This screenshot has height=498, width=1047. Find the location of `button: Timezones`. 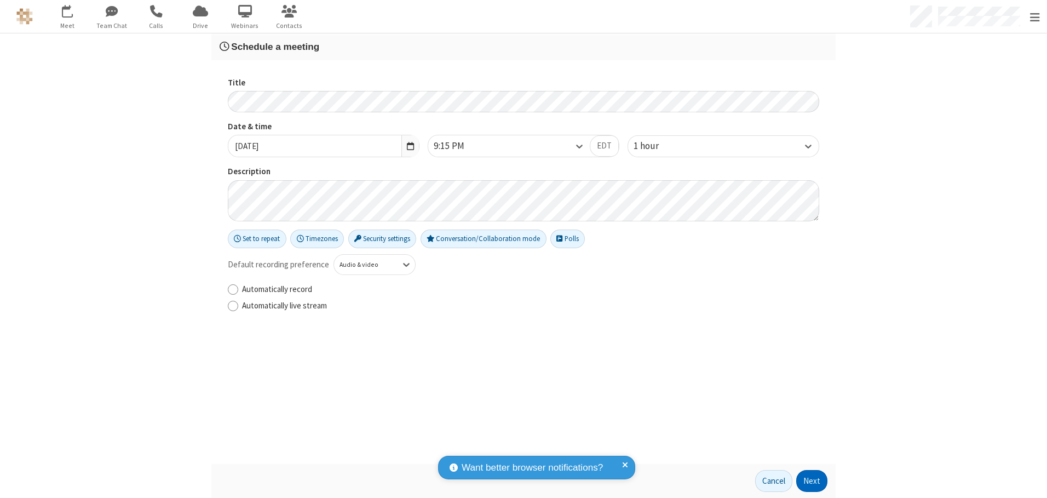

button: Timezones is located at coordinates (317, 239).